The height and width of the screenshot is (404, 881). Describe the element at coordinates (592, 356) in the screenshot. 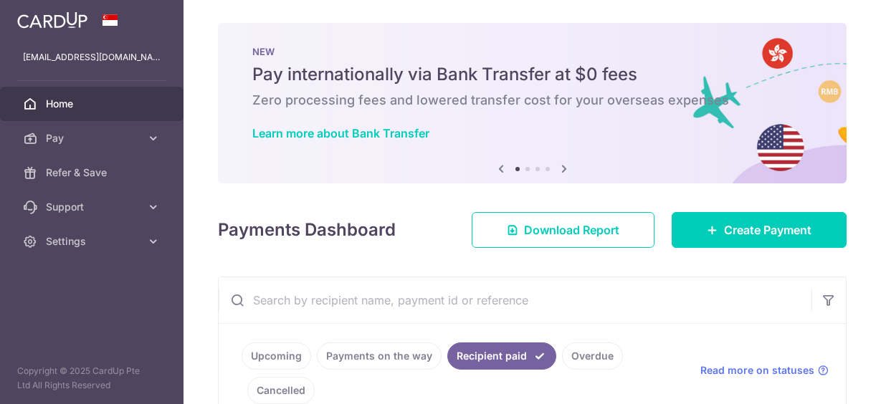

I see `a: Overdue` at that location.